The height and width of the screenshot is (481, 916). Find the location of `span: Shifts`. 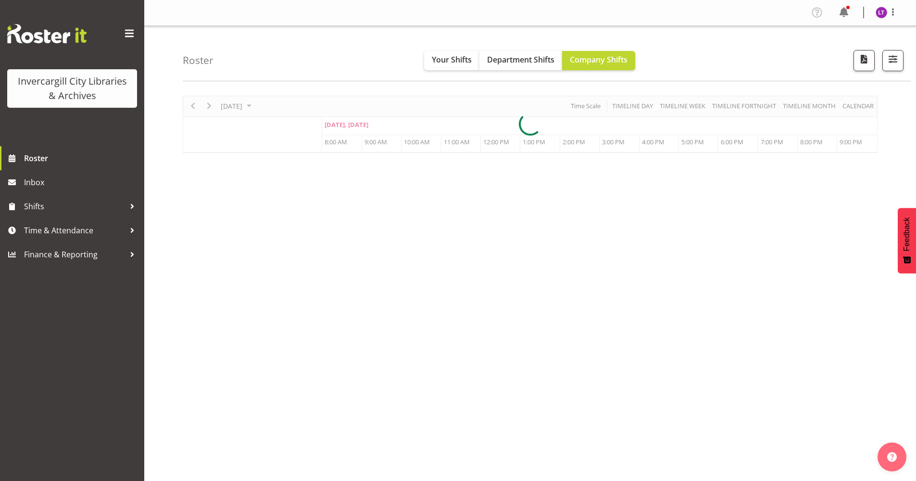

span: Shifts is located at coordinates (74, 206).